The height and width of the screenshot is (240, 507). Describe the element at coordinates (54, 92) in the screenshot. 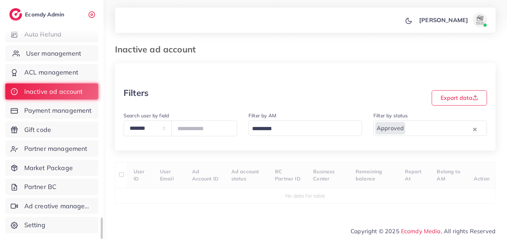

I see `span: Inactive ad account` at that location.